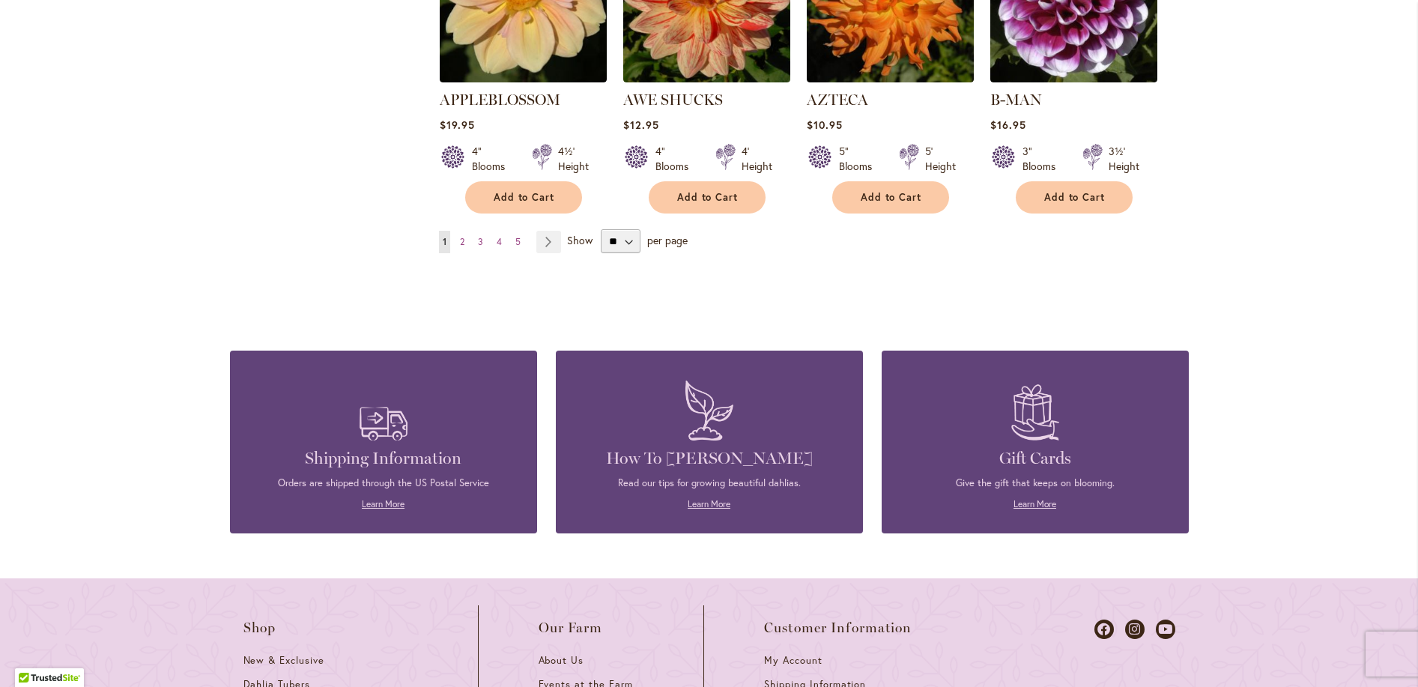  I want to click on div: 3½' Height, so click(1124, 159).